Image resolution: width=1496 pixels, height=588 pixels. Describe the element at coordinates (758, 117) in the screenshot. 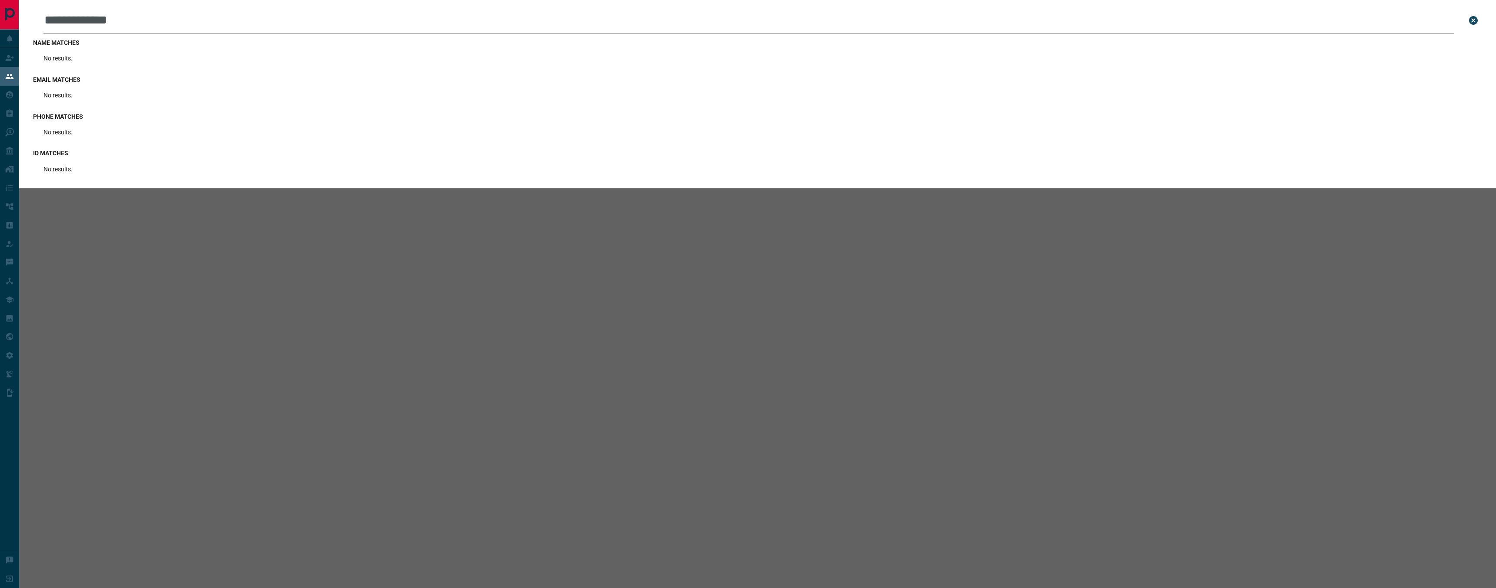

I see `h3: phone matches` at that location.